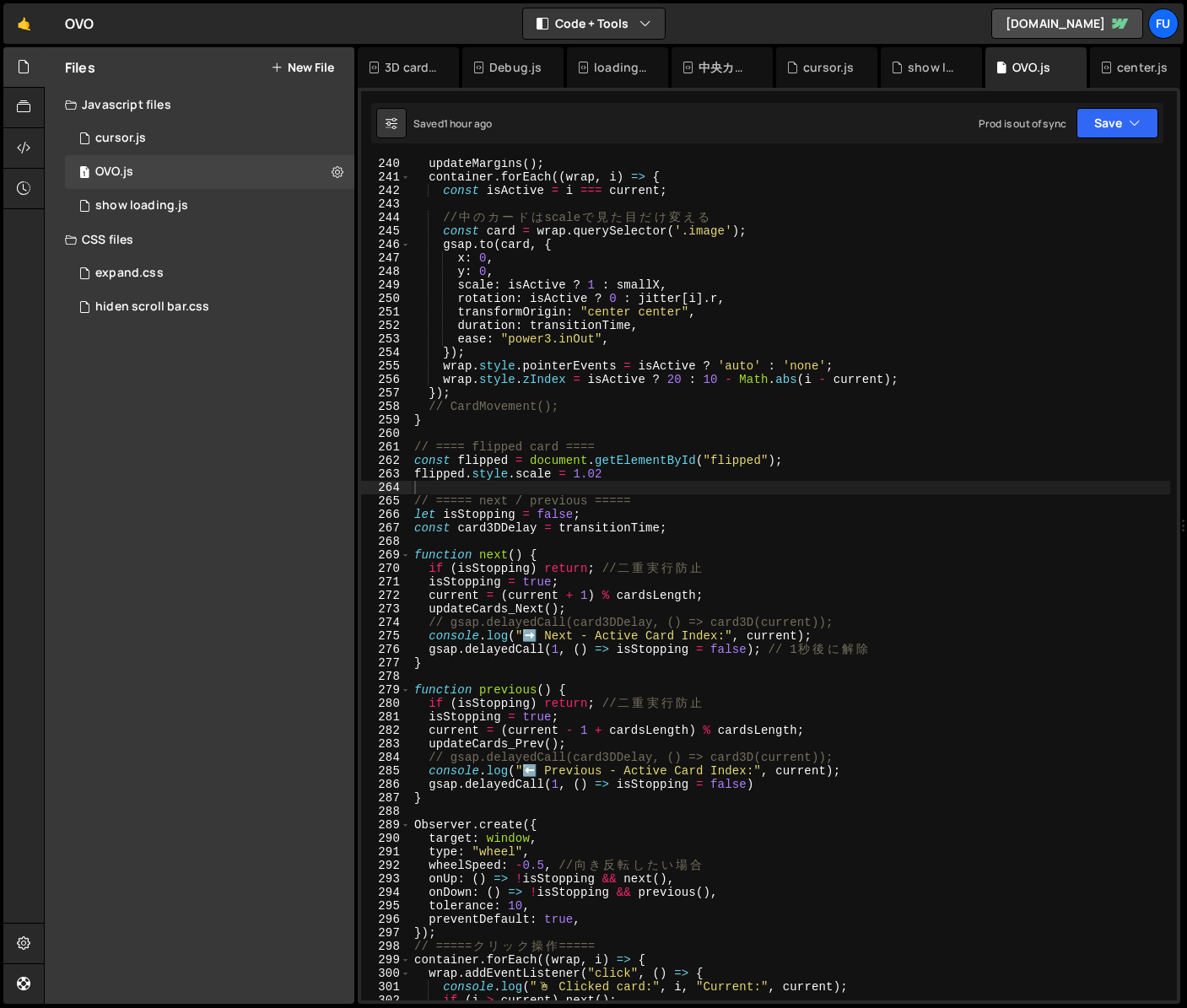 The height and width of the screenshot is (1008, 1187). Describe the element at coordinates (385, 217) in the screenshot. I see `div: 244` at that location.